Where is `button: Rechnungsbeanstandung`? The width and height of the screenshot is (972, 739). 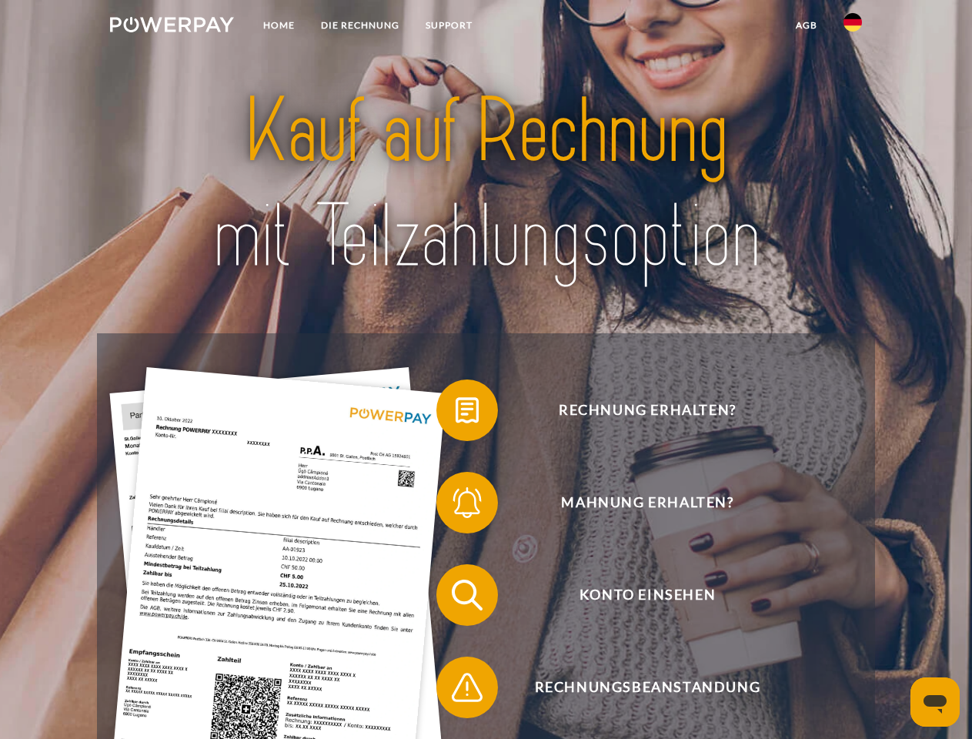
button: Rechnungsbeanstandung is located at coordinates (636, 687).